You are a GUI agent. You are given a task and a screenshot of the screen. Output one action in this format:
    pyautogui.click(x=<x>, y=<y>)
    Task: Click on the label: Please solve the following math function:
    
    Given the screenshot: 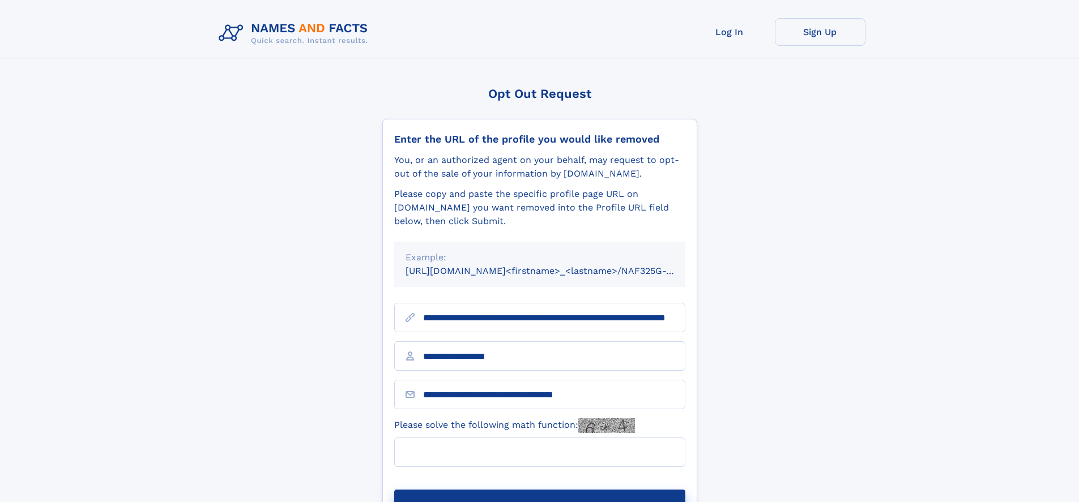 What is the action you would take?
    pyautogui.click(x=514, y=426)
    